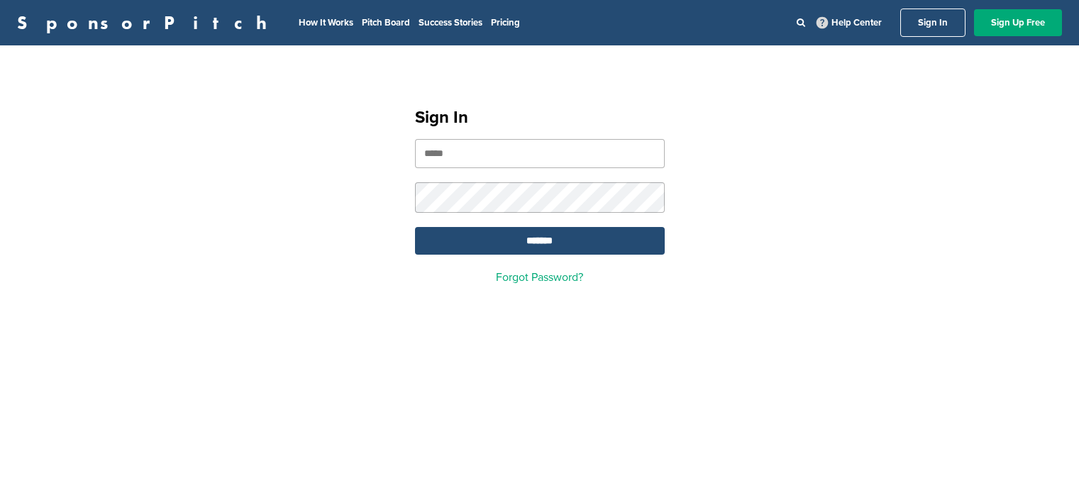 The image size is (1079, 493). What do you see at coordinates (326, 23) in the screenshot?
I see `a: How It Works` at bounding box center [326, 23].